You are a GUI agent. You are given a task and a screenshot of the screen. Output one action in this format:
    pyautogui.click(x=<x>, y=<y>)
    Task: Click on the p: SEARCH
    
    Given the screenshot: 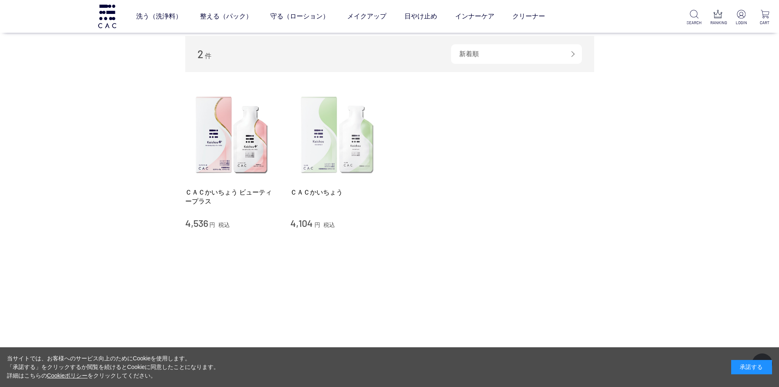 What is the action you would take?
    pyautogui.click(x=694, y=23)
    